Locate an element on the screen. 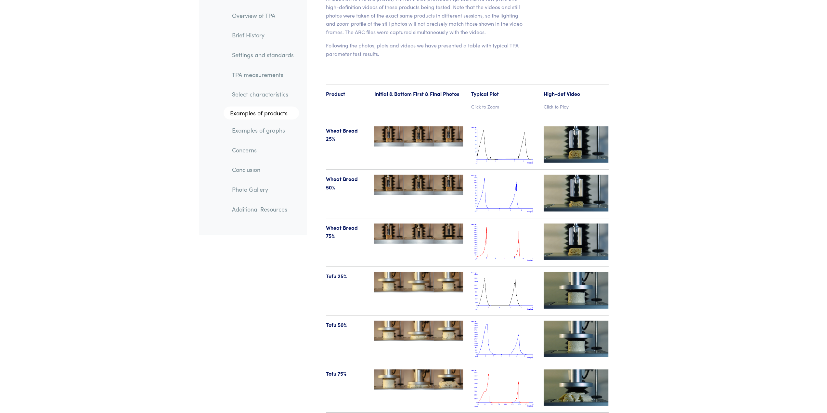  p: Initial & Bottom First & Final Photos is located at coordinates (418, 94).